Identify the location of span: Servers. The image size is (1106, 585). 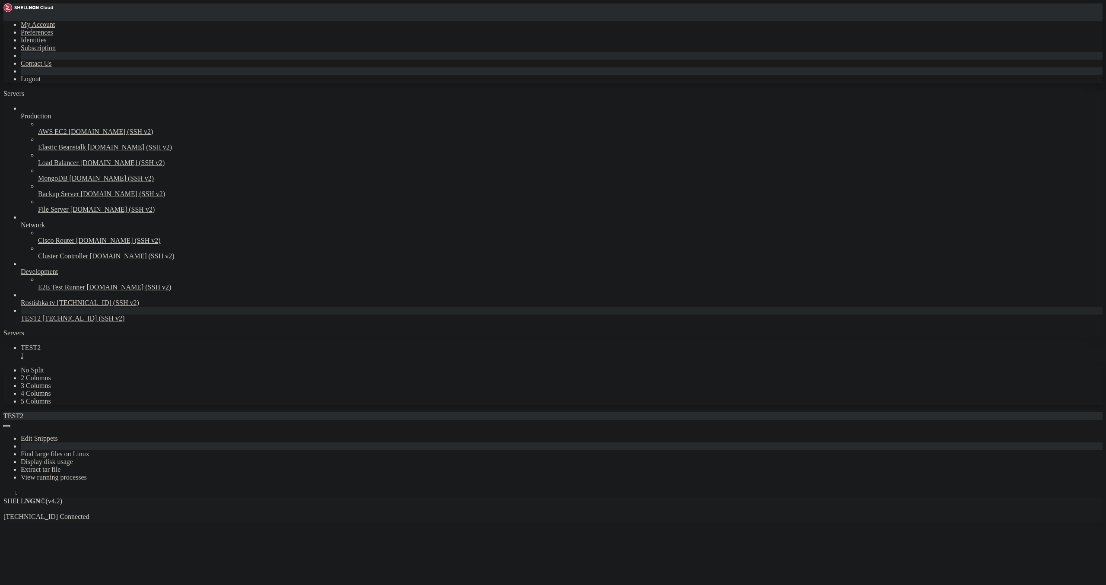
(14, 93).